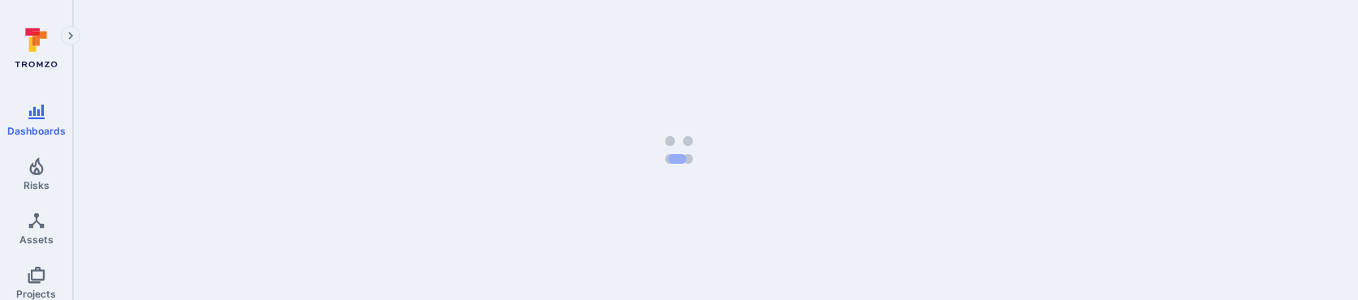  I want to click on span: Assets, so click(37, 239).